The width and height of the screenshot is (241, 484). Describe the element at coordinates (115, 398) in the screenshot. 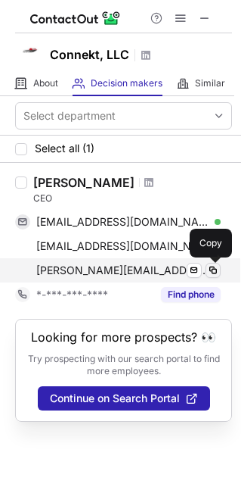

I see `span: Continue on Search Portal` at that location.